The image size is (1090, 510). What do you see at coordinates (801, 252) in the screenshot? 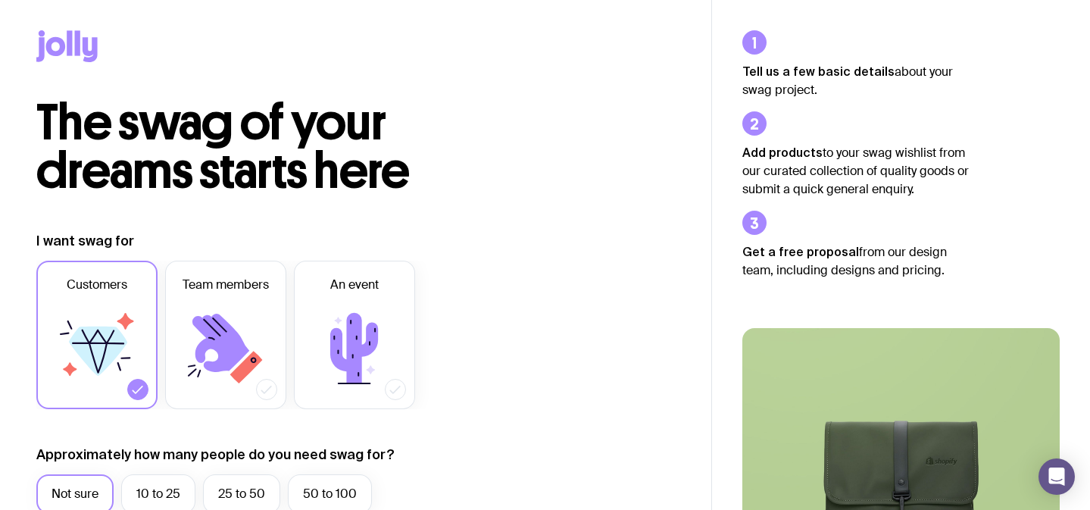
I see `strong: Get a free proposal` at bounding box center [801, 252].